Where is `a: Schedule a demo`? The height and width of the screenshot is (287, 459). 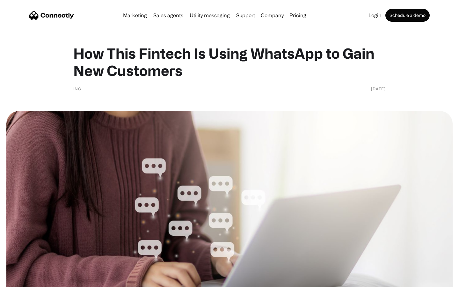 a: Schedule a demo is located at coordinates (408, 15).